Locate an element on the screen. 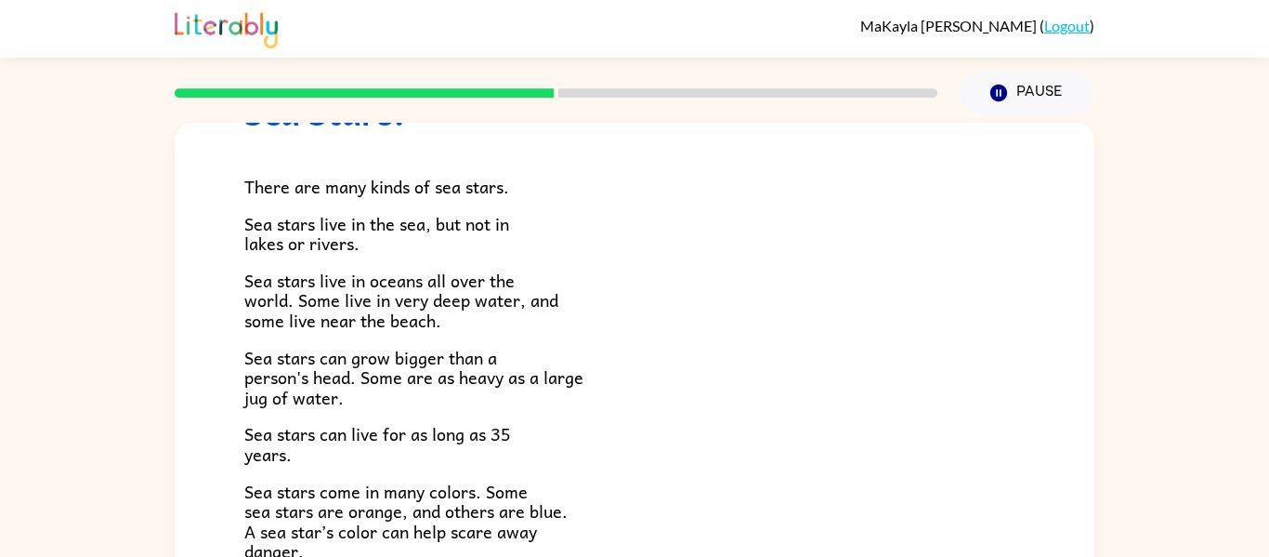 Image resolution: width=1269 pixels, height=557 pixels. img: Literably is located at coordinates (226, 28).